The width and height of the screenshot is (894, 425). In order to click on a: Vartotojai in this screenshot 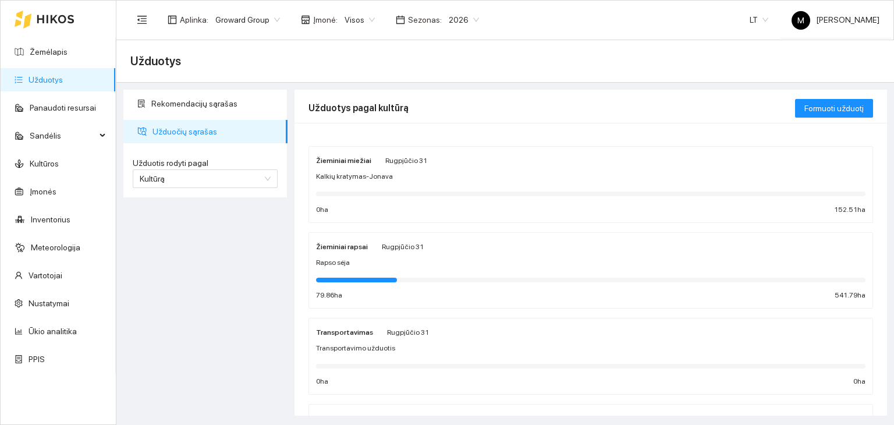, I will do `click(45, 275)`.